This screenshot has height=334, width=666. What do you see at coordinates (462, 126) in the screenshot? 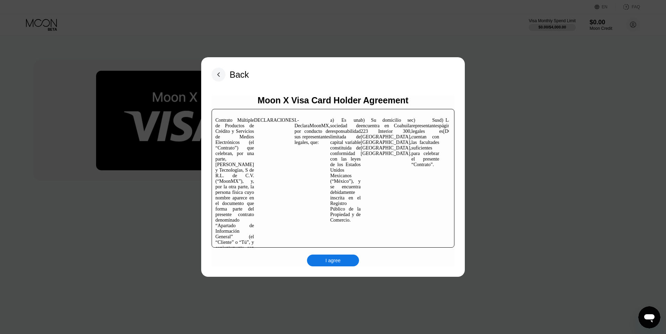
I see `span: ) La dirección de su página web es` at bounding box center [462, 126].